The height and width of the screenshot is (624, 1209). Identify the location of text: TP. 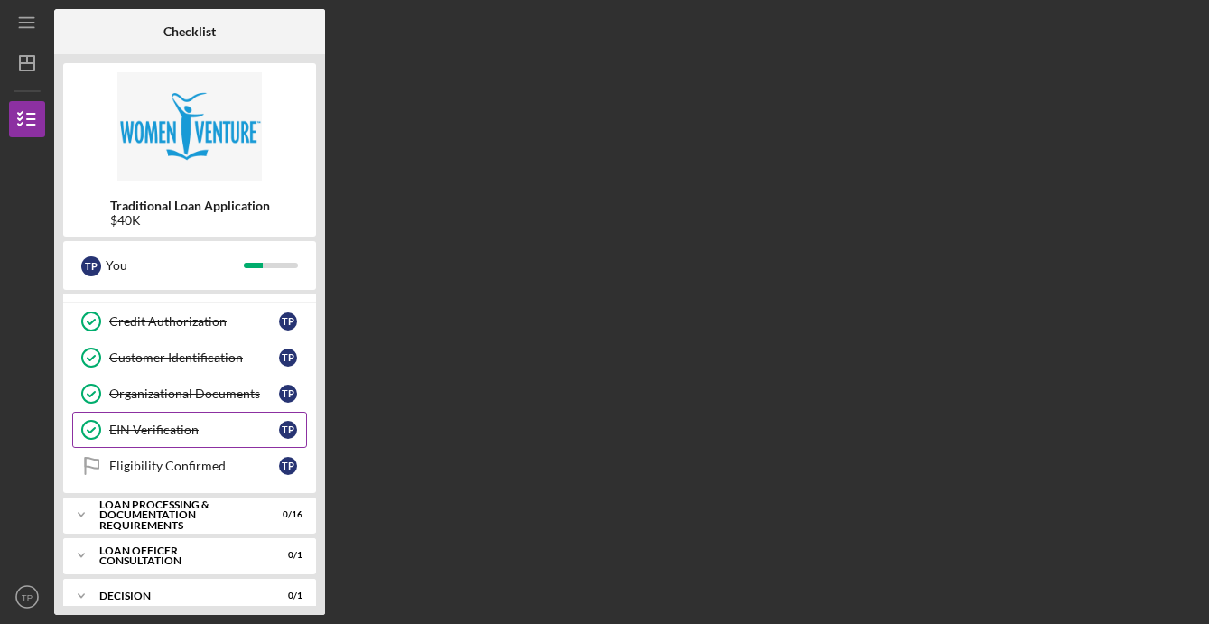
(27, 597).